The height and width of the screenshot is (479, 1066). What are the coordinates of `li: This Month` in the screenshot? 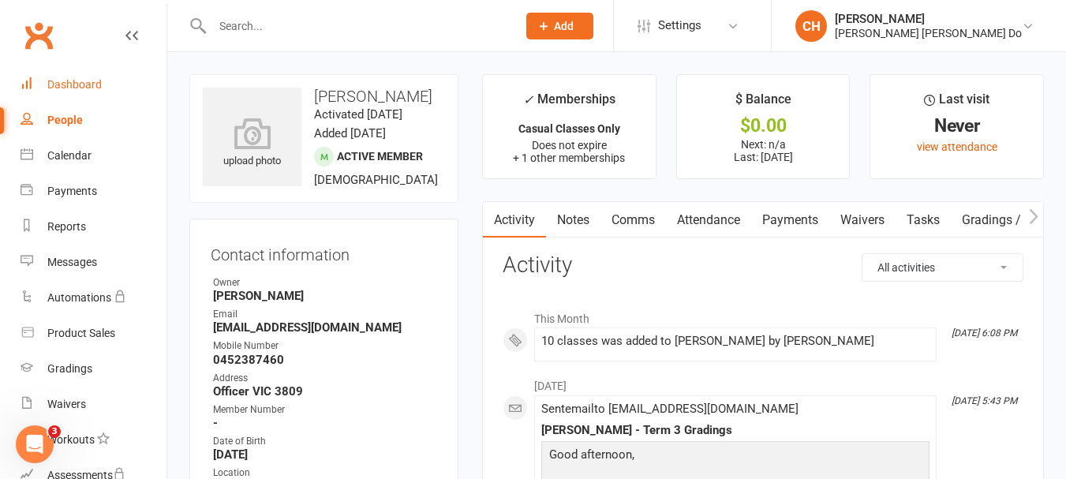 It's located at (763, 315).